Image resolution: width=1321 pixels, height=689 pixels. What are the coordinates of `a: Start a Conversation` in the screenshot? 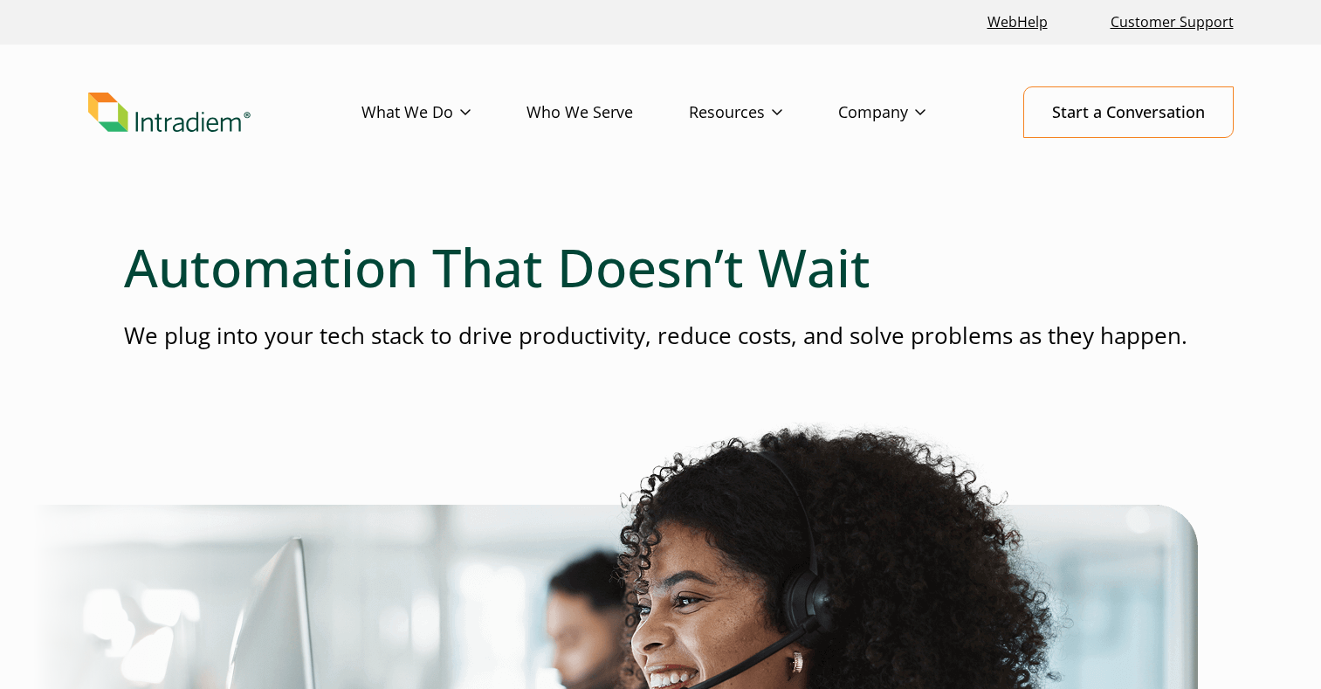 It's located at (1128, 112).